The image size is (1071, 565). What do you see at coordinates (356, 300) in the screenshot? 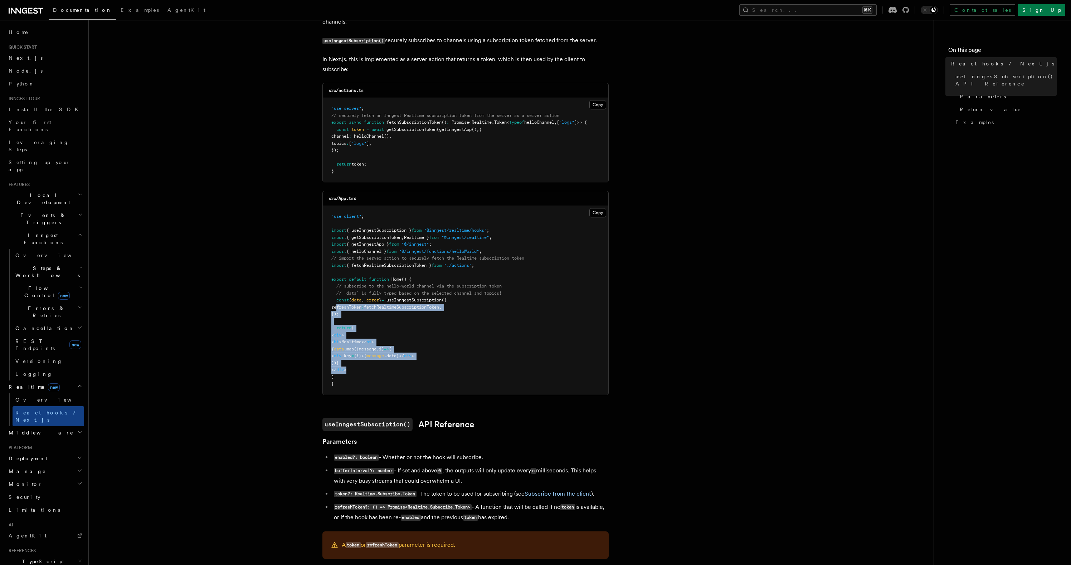
I see `span: data` at bounding box center [356, 300].